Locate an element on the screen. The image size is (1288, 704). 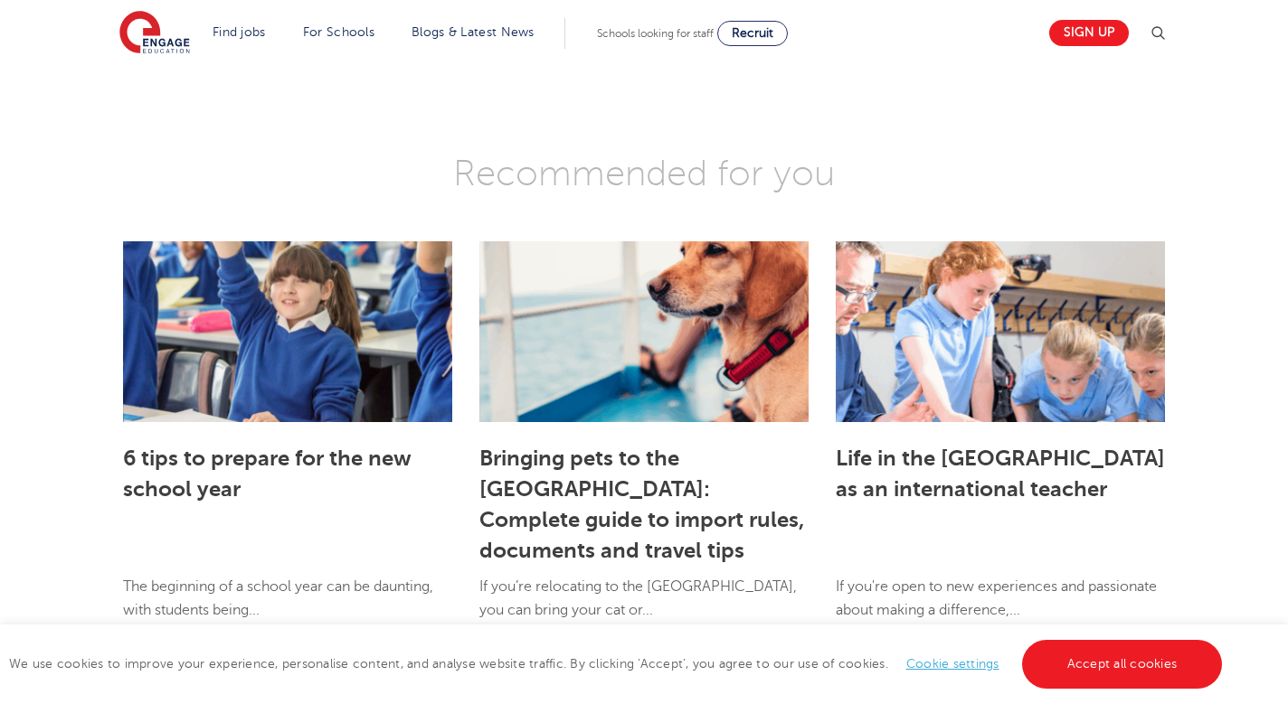
img: Engage Education is located at coordinates (155, 33).